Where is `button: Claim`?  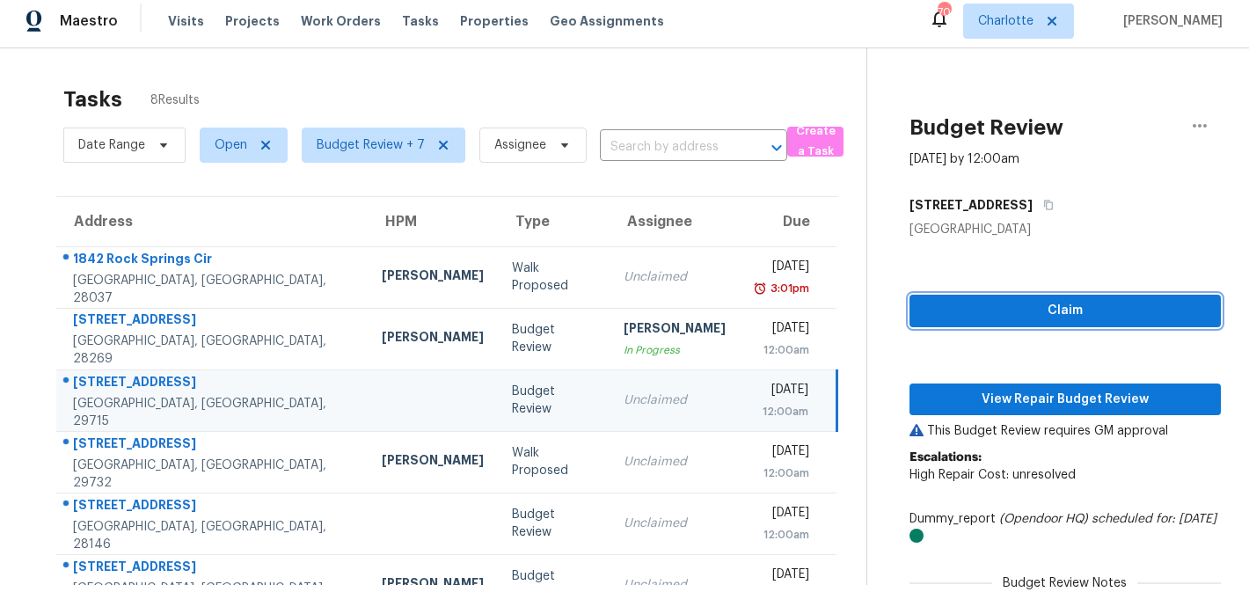
button: Claim is located at coordinates (1065, 310).